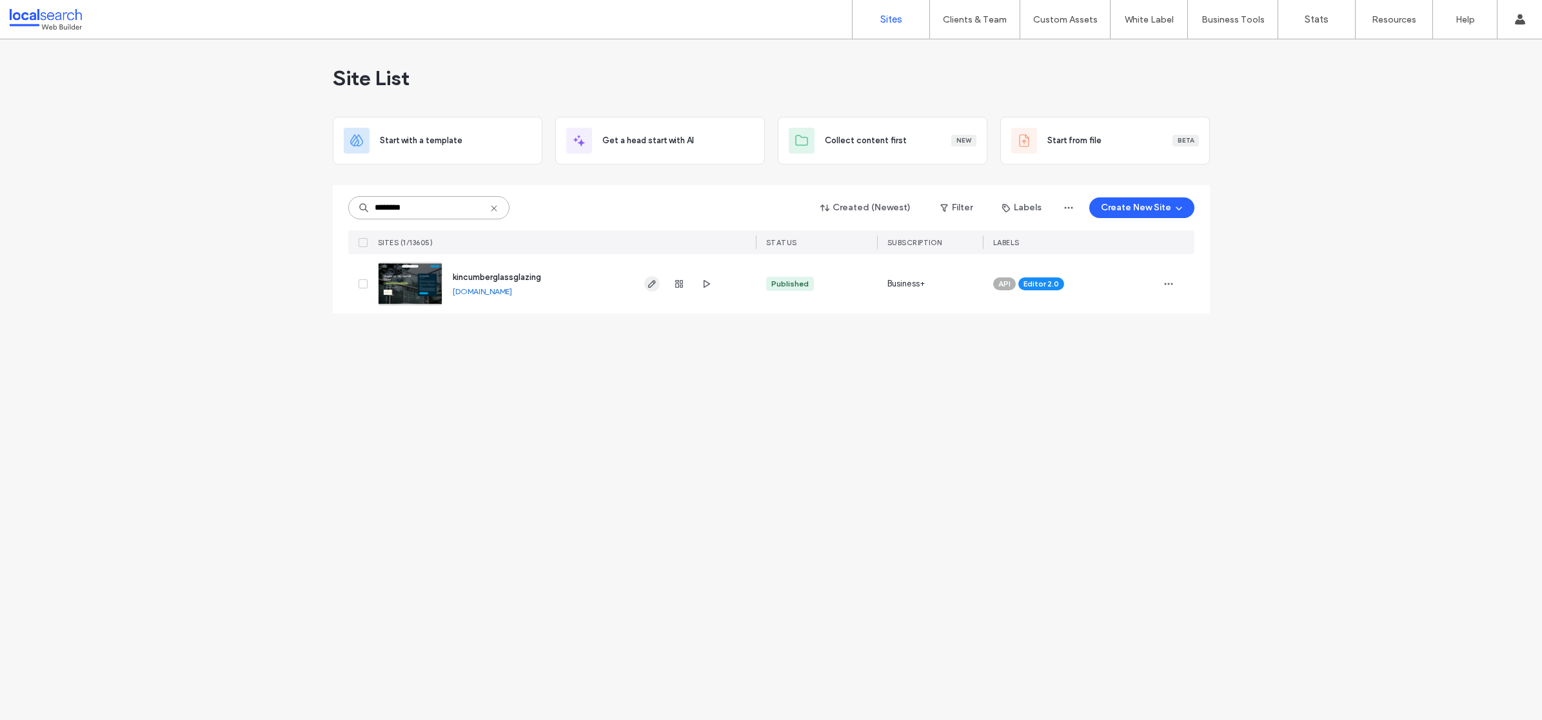 This screenshot has height=720, width=1542. What do you see at coordinates (956, 208) in the screenshot?
I see `button: Filter` at bounding box center [956, 208].